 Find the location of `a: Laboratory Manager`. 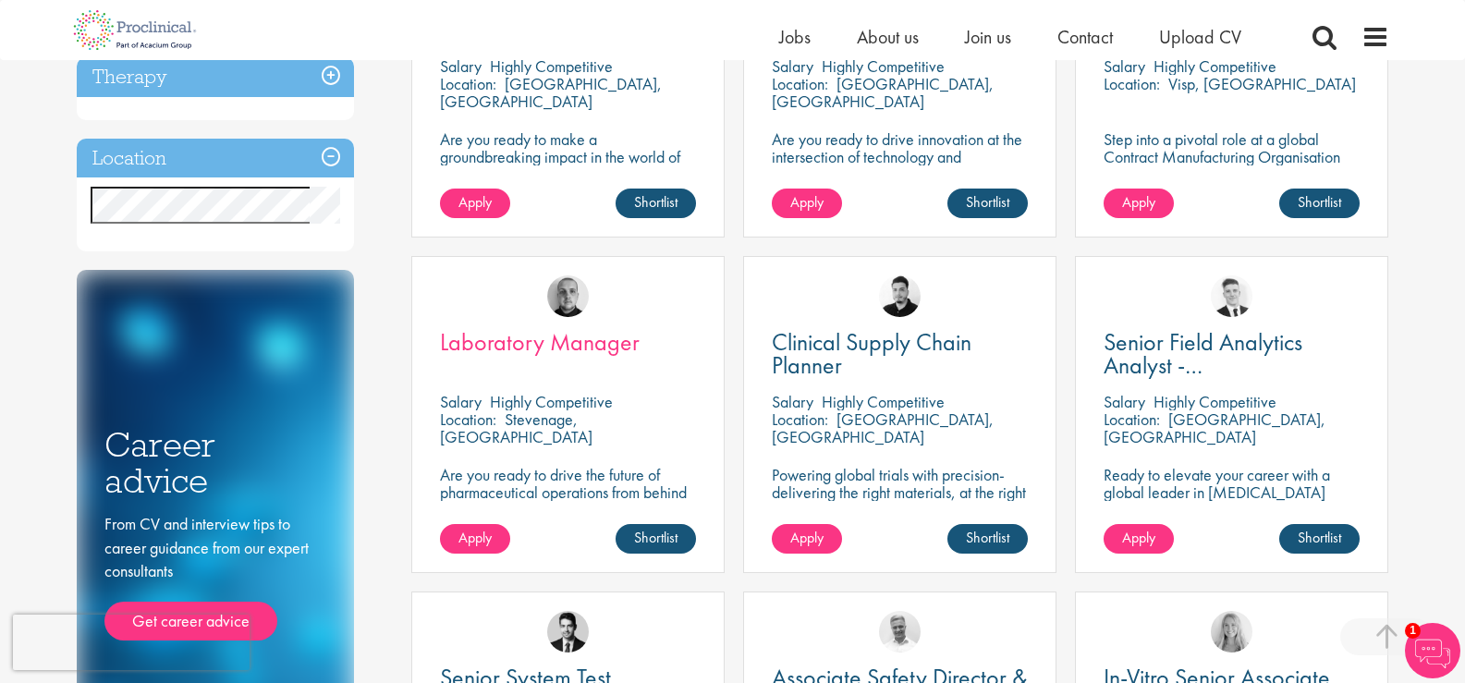

a: Laboratory Manager is located at coordinates (568, 342).